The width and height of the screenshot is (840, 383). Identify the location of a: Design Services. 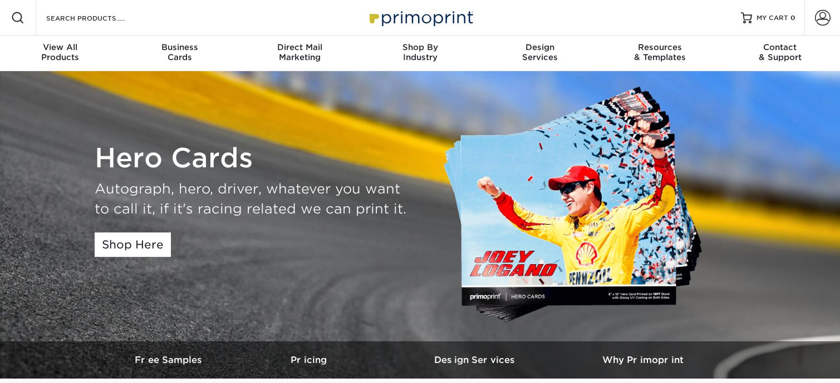
(476, 360).